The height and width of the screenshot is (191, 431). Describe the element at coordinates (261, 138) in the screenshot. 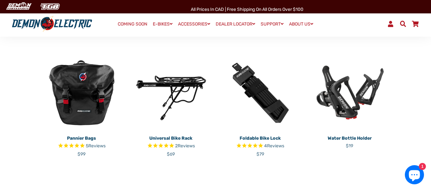

I see `p: Foldable Bike Lock` at that location.